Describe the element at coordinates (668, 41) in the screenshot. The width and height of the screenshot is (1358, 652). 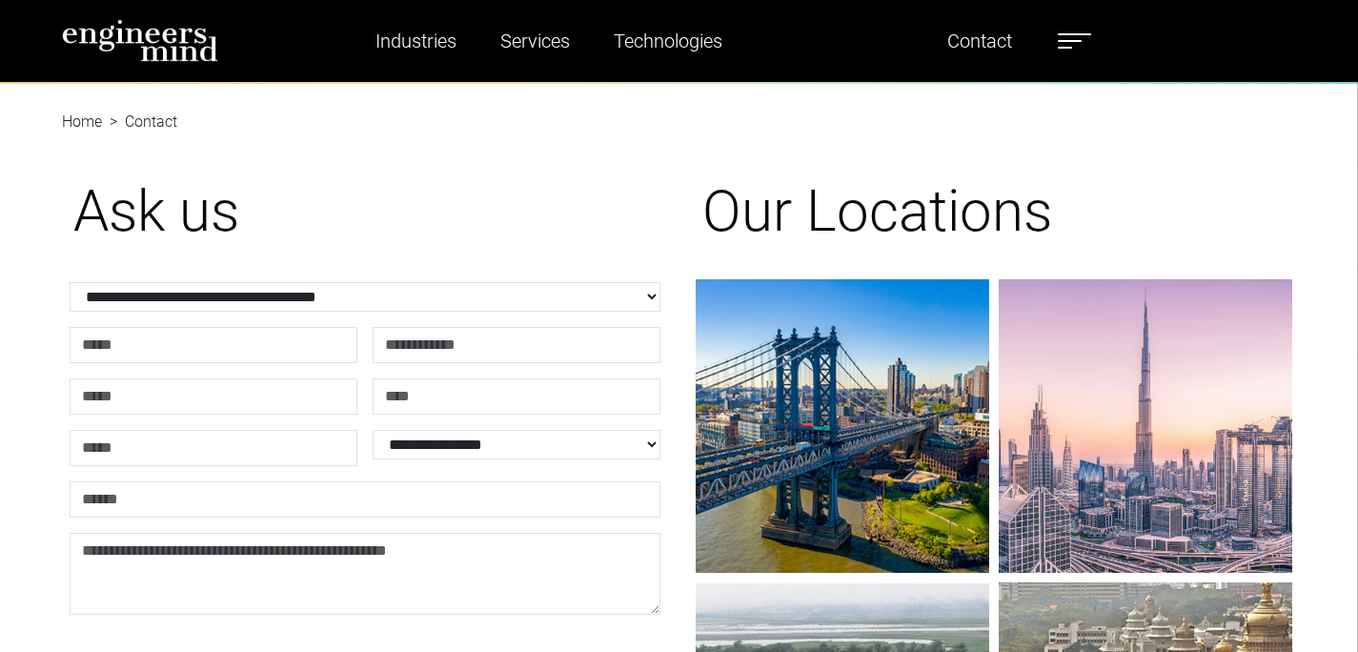
I see `a: Technologies` at that location.